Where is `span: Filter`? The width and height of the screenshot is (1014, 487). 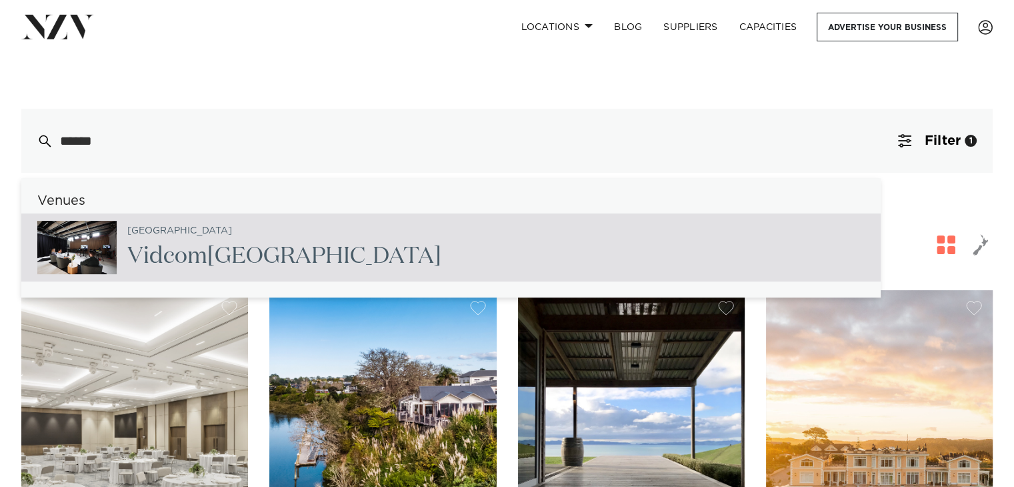 span: Filter is located at coordinates (943, 141).